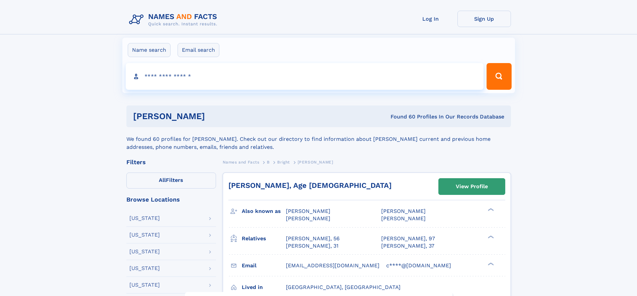  What do you see at coordinates (198, 50) in the screenshot?
I see `label: Email search` at bounding box center [198, 50].